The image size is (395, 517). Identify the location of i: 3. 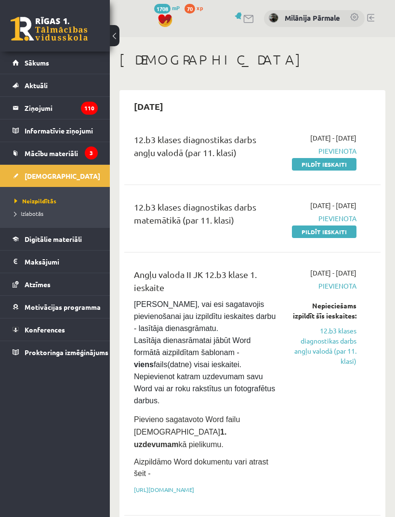
(91, 153).